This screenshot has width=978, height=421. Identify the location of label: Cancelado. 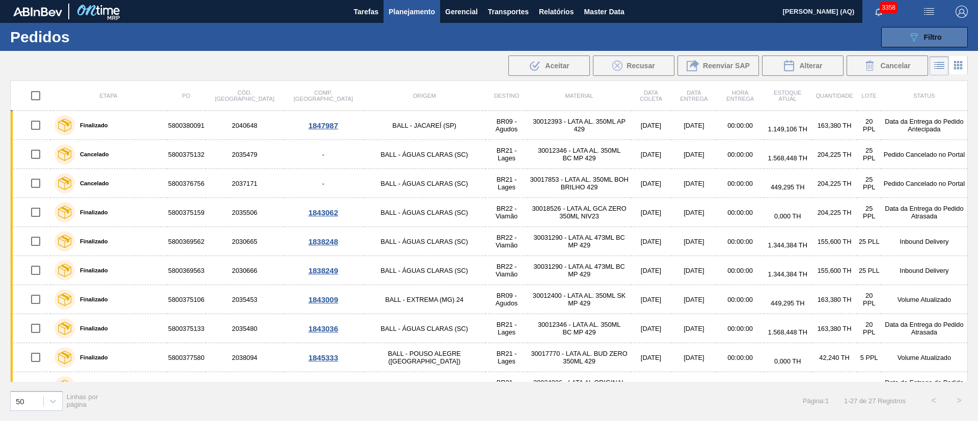
(92, 183).